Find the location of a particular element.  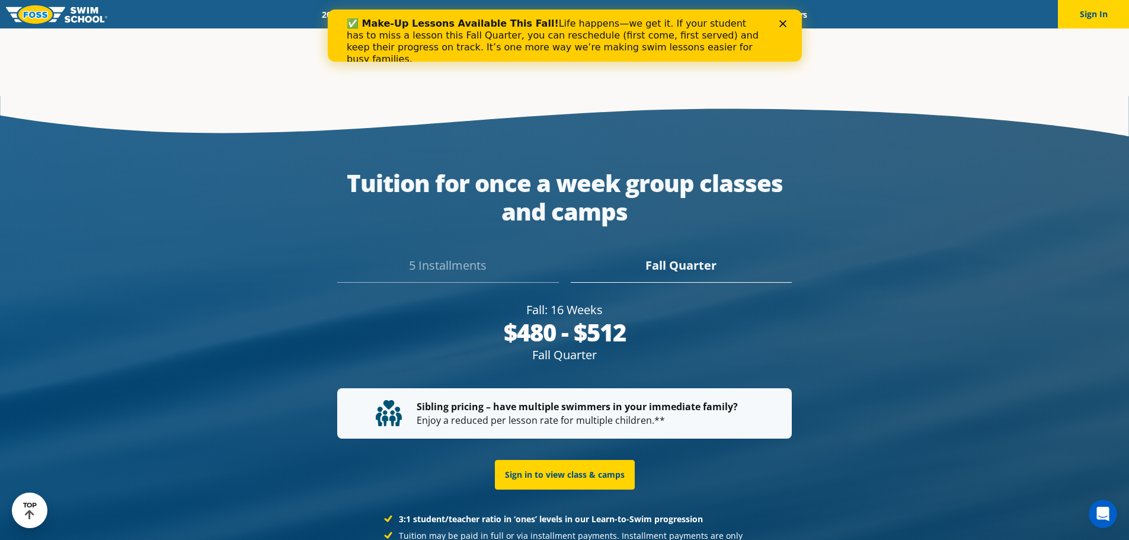

div: 5 Installments is located at coordinates (448, 270).